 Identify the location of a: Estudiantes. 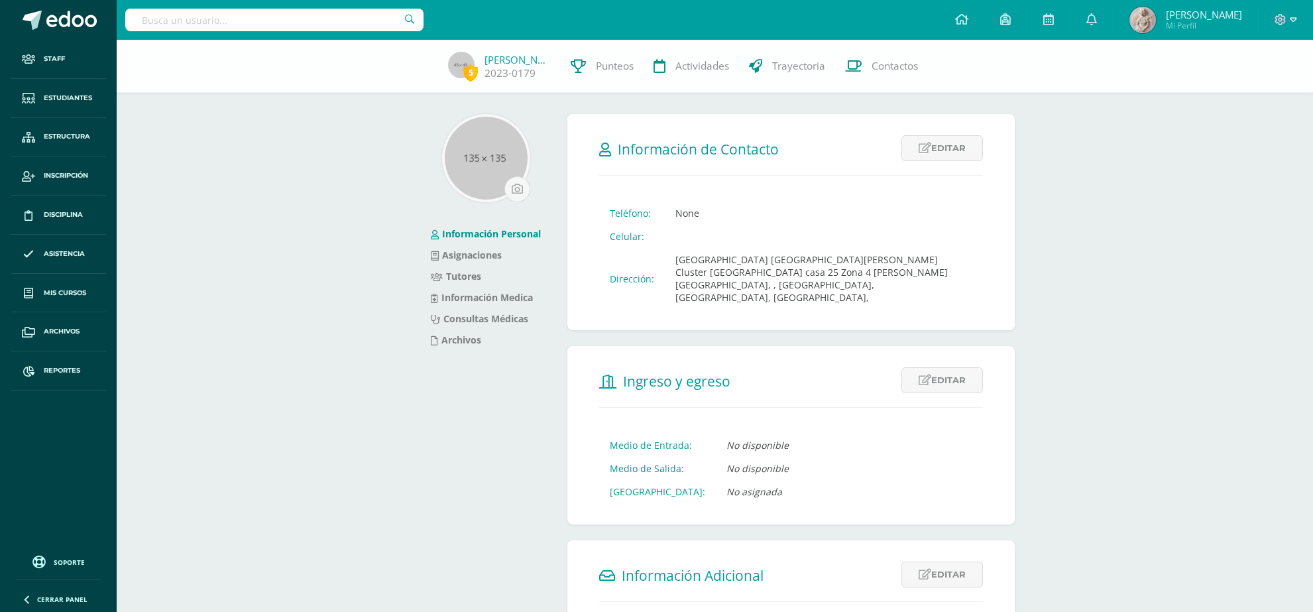
(58, 98).